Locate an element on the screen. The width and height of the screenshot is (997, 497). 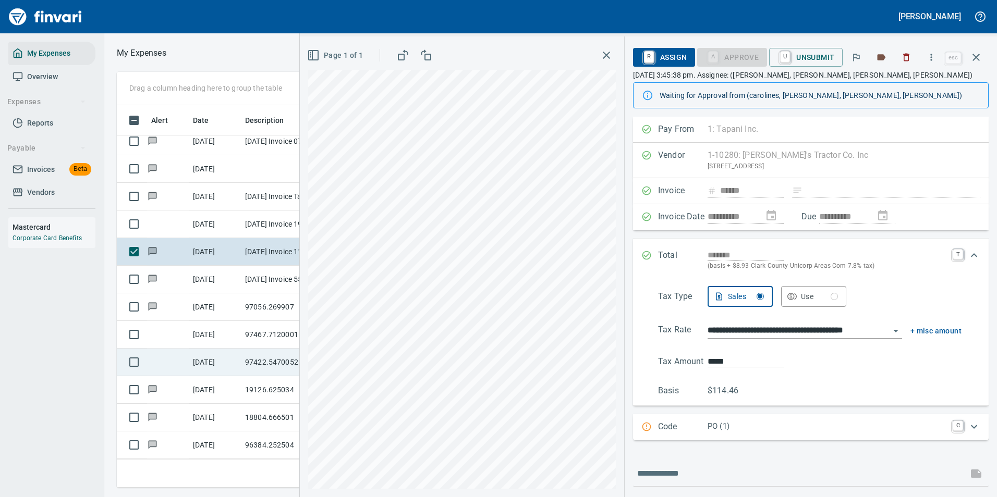
td: 97056.269907 is located at coordinates (288, 307).